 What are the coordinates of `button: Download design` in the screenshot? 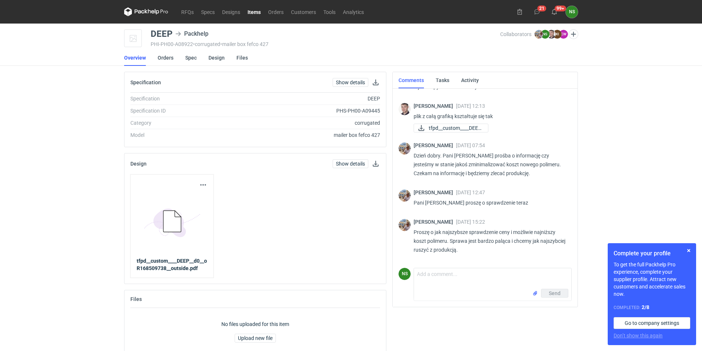 It's located at (376, 164).